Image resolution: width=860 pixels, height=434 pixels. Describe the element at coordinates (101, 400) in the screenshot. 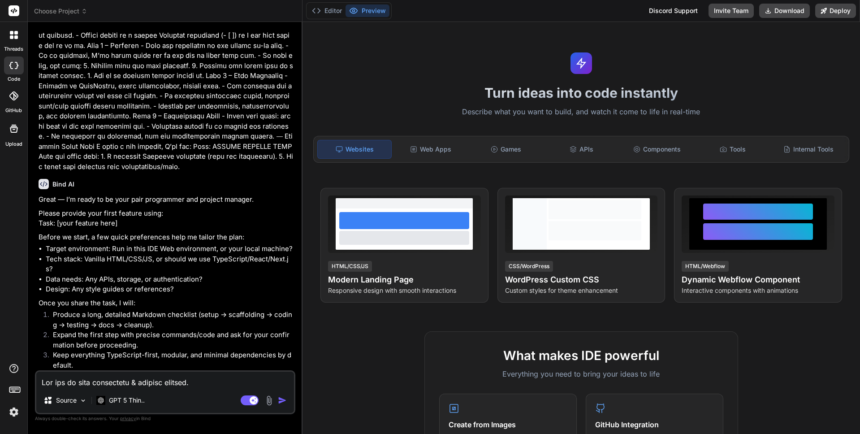

I see `img: GPT 5 Thinking High` at that location.